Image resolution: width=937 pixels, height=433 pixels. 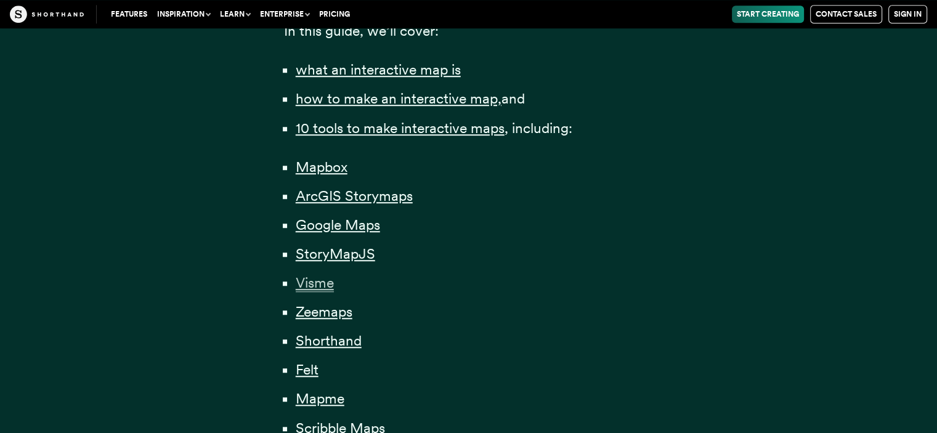 I want to click on span: Google Maps, so click(x=337, y=225).